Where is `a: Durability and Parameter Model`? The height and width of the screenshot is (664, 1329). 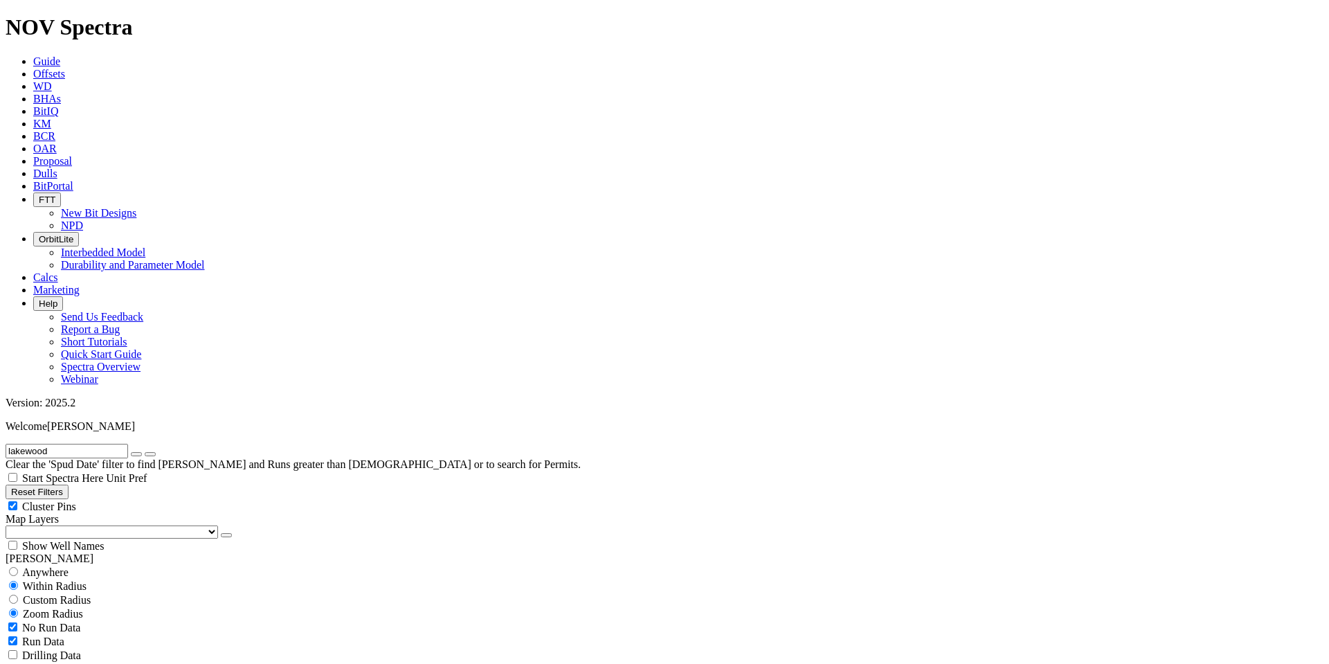 a: Durability and Parameter Model is located at coordinates (133, 264).